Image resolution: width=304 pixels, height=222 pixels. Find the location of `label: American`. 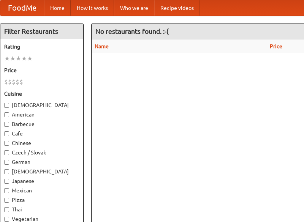

label: American is located at coordinates (42, 115).